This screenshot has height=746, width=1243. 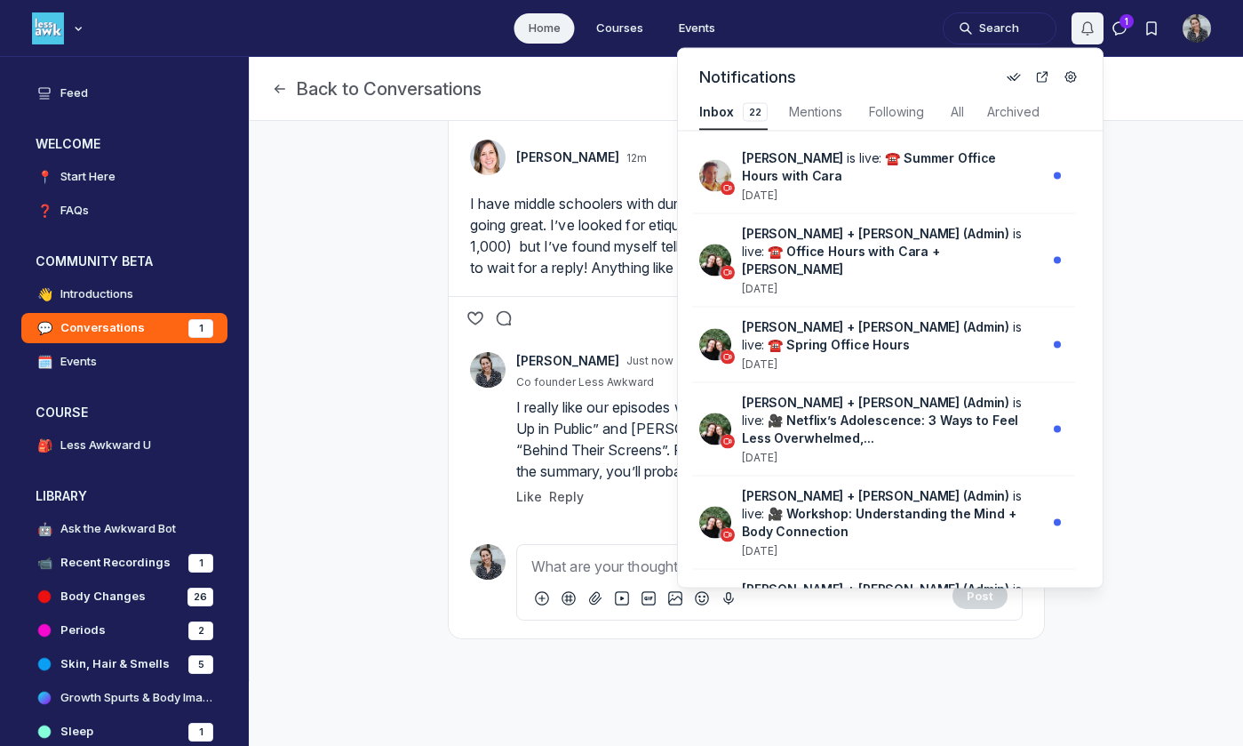 I want to click on h4: Ask the Awkward Bot, so click(x=118, y=529).